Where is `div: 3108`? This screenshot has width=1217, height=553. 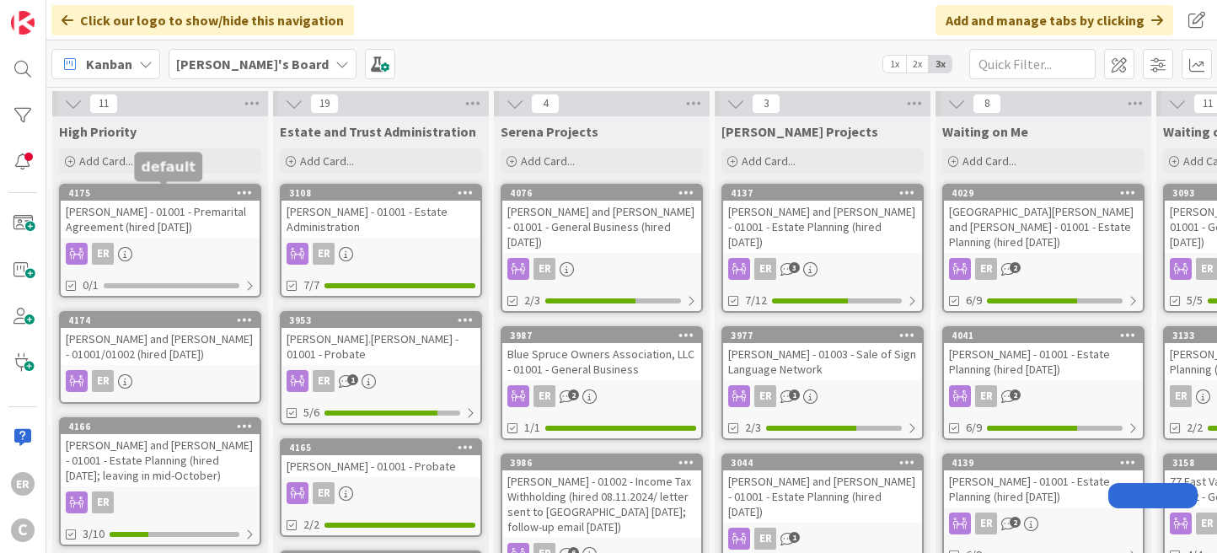 div: 3108 is located at coordinates (384, 193).